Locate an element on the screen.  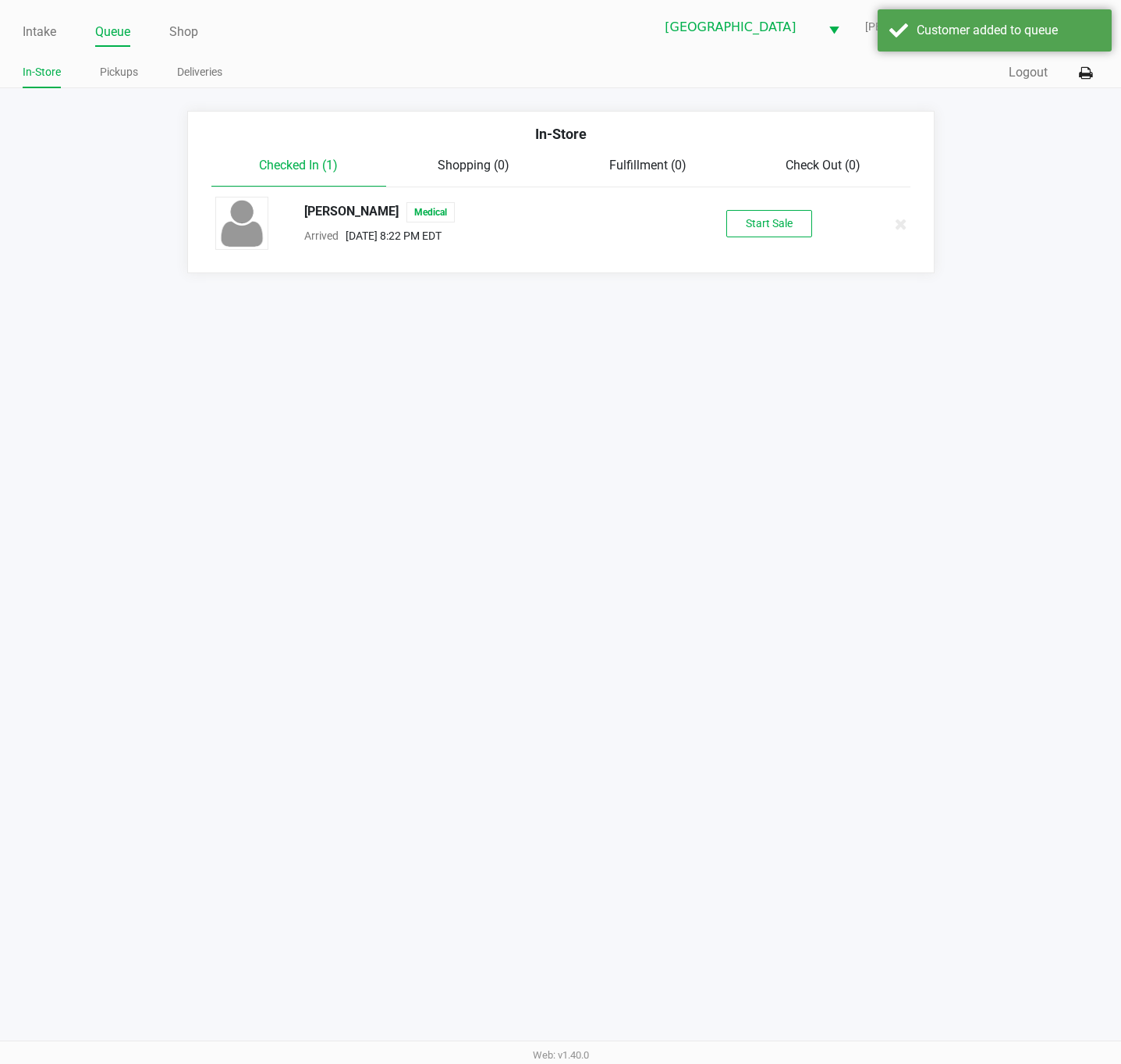
span: In-Store is located at coordinates (561, 133).